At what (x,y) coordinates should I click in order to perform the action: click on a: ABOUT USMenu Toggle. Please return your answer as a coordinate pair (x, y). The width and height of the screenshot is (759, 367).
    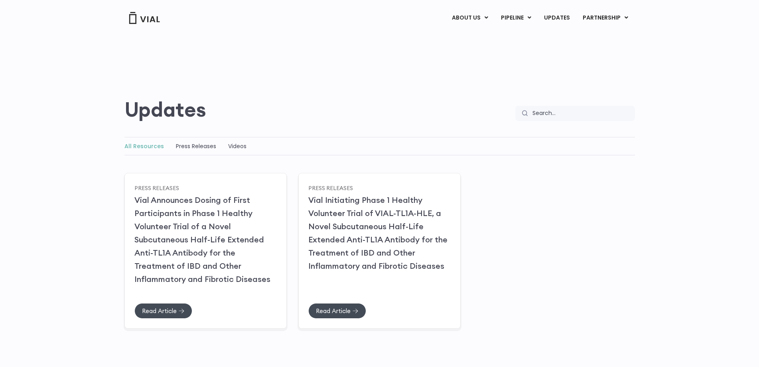
    Looking at the image, I should click on (470, 18).